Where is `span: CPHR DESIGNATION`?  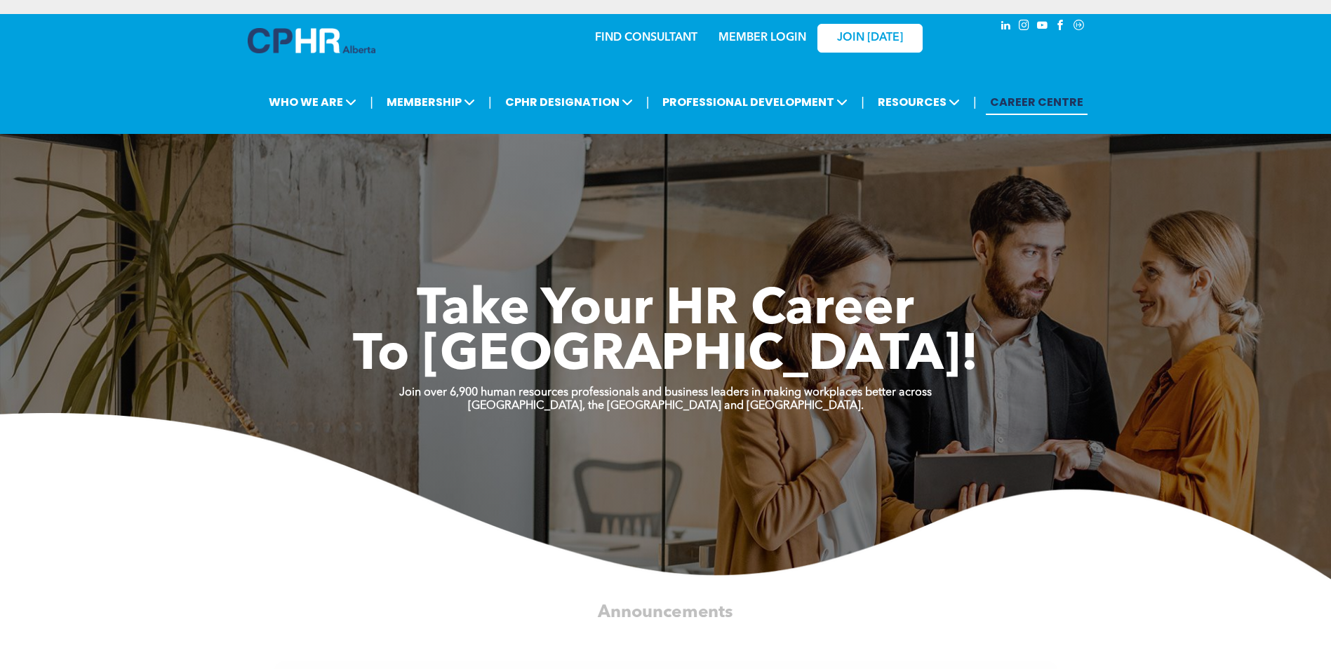 span: CPHR DESIGNATION is located at coordinates (569, 102).